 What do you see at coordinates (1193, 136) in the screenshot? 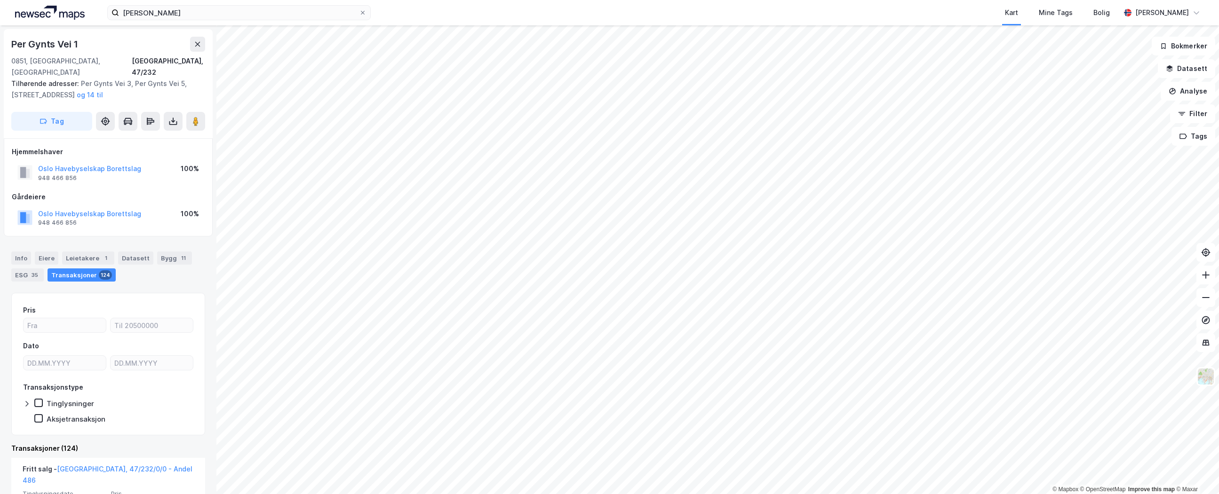
I see `button: Tags` at bounding box center [1193, 136].